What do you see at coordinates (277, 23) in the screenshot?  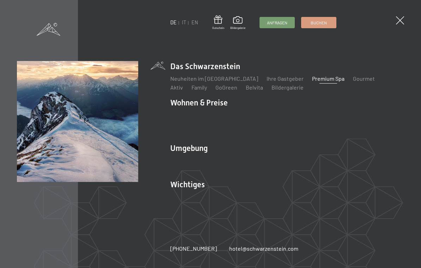 I see `span: Anfragen` at bounding box center [277, 23].